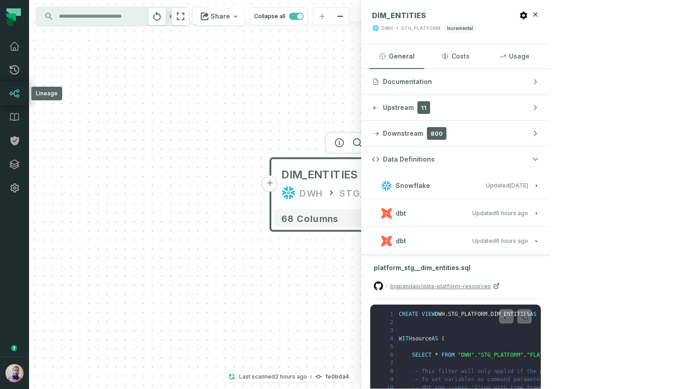 This screenshot has width=686, height=389. Describe the element at coordinates (14, 348) in the screenshot. I see `div: Tooltip anchor` at that location.